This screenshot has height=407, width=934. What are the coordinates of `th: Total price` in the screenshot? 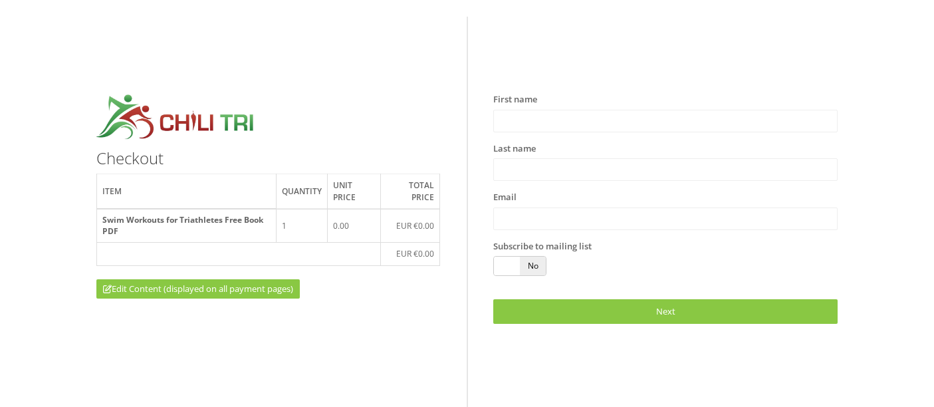 It's located at (410, 191).